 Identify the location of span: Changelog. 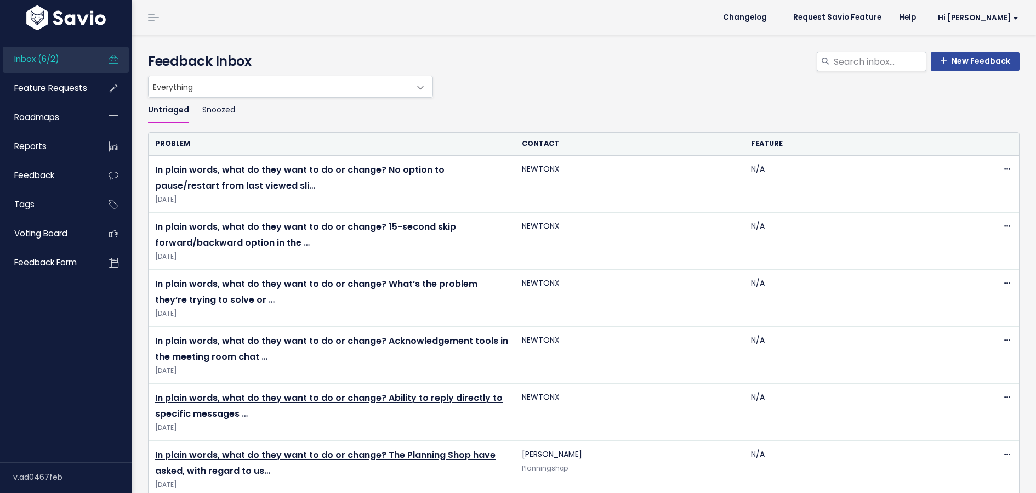
(745, 18).